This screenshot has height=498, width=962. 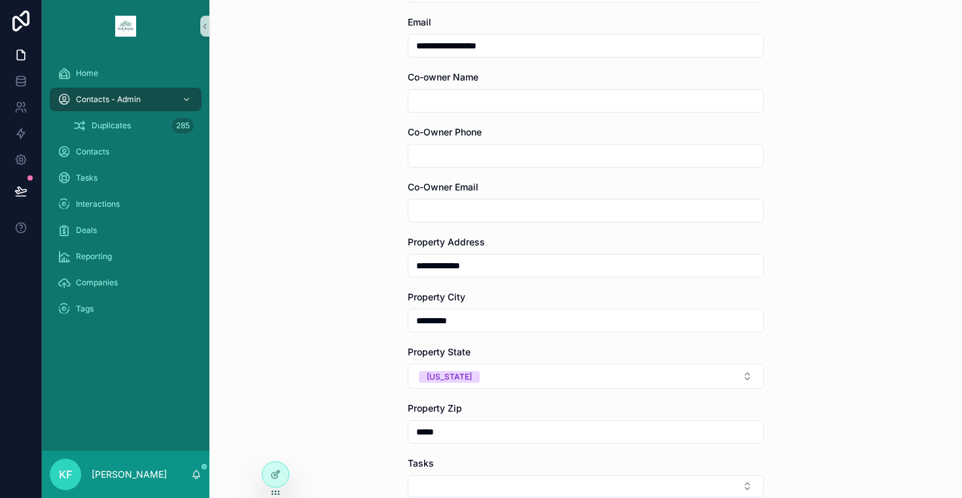 What do you see at coordinates (87, 73) in the screenshot?
I see `span: Home` at bounding box center [87, 73].